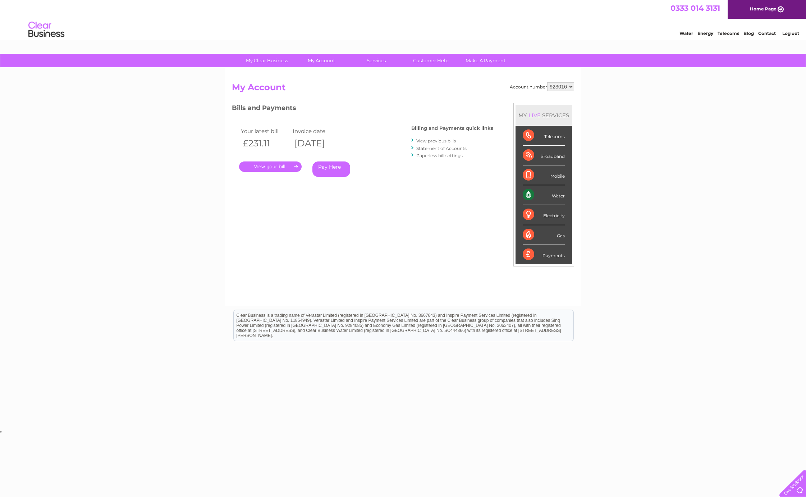 Image resolution: width=806 pixels, height=497 pixels. Describe the element at coordinates (440, 155) in the screenshot. I see `a: Paperless bill settings` at that location.